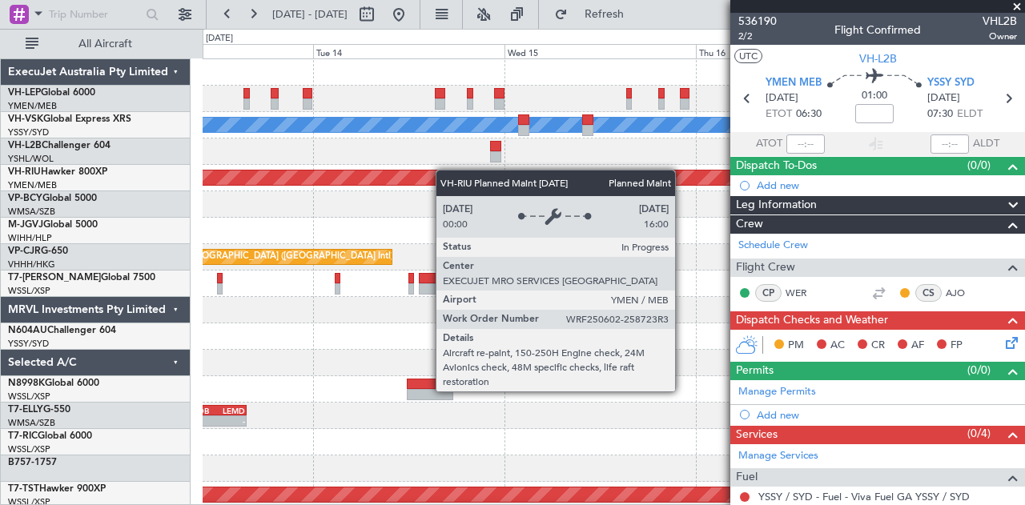  I want to click on a: AJO, so click(964, 293).